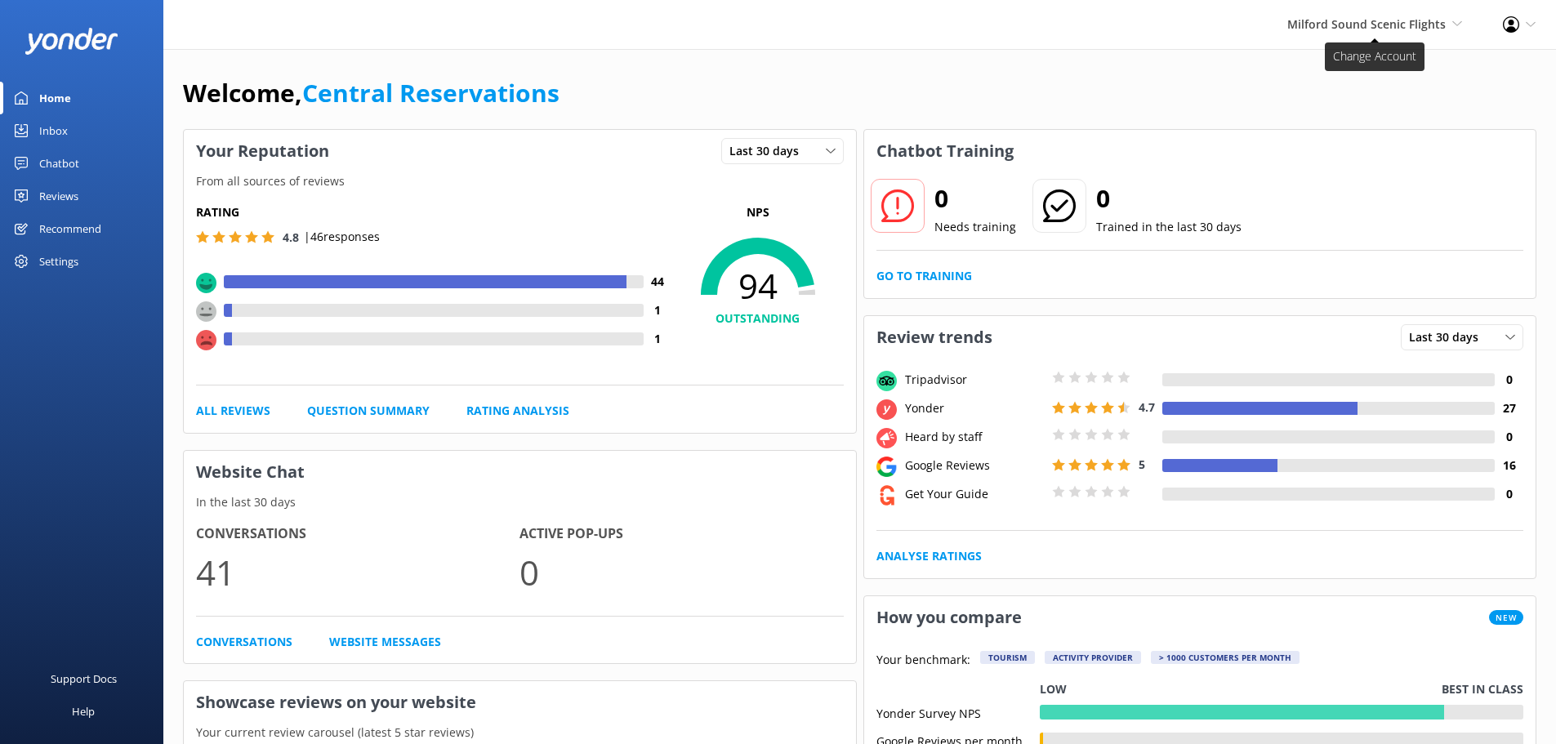 This screenshot has width=1556, height=744. Describe the element at coordinates (518, 411) in the screenshot. I see `a: Rating Analysis` at that location.